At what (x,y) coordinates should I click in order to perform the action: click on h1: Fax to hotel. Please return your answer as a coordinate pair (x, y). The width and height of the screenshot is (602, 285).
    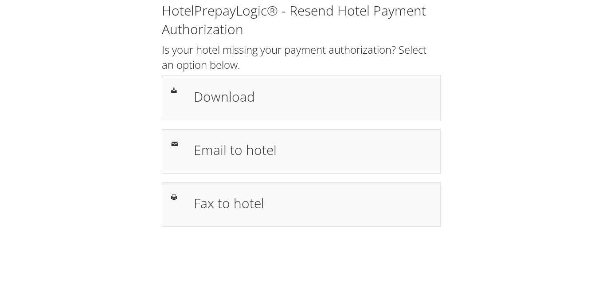
    Looking at the image, I should click on (313, 203).